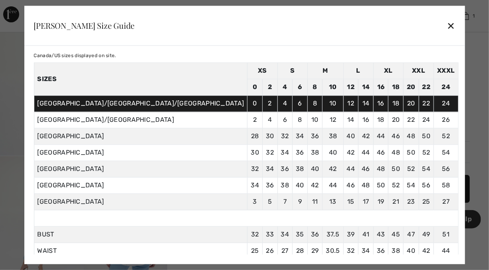 The width and height of the screenshot is (489, 270). What do you see at coordinates (388, 71) in the screenshot?
I see `td: XL` at bounding box center [388, 71].